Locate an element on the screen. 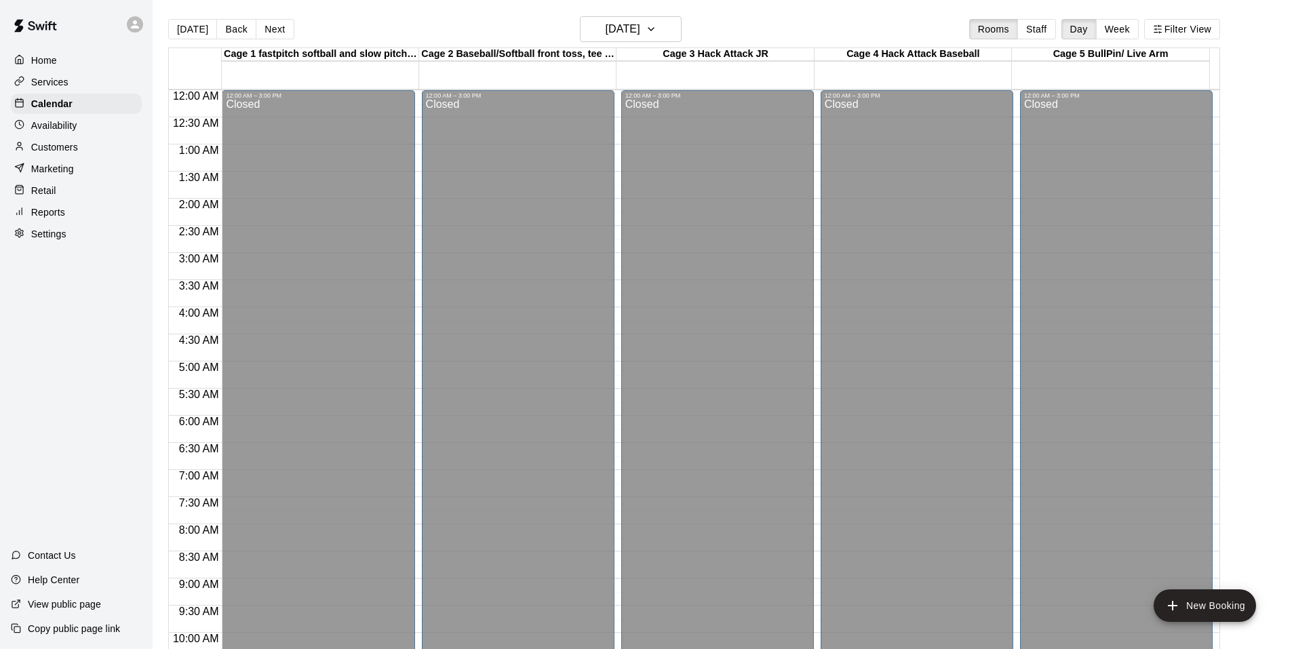 The image size is (1292, 649). div: Cage 1 fastpitch softball and slow pitch softball is located at coordinates (320, 54).